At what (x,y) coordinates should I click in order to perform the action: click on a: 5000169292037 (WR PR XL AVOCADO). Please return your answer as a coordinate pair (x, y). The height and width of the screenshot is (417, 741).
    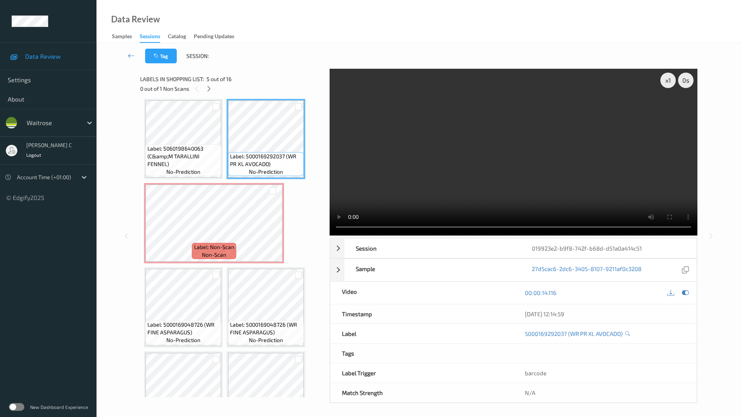
    Looking at the image, I should click on (573, 333).